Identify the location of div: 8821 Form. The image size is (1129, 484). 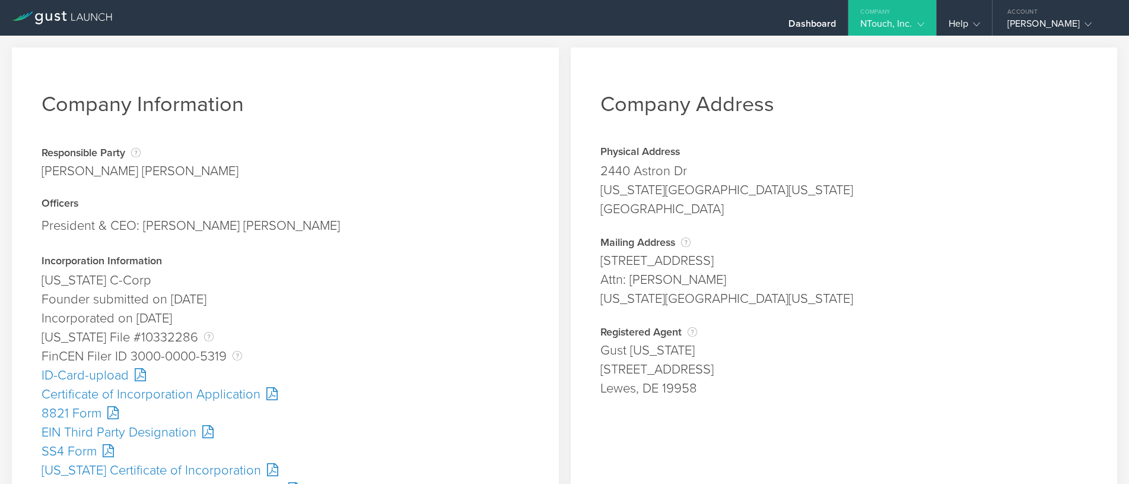
(285, 413).